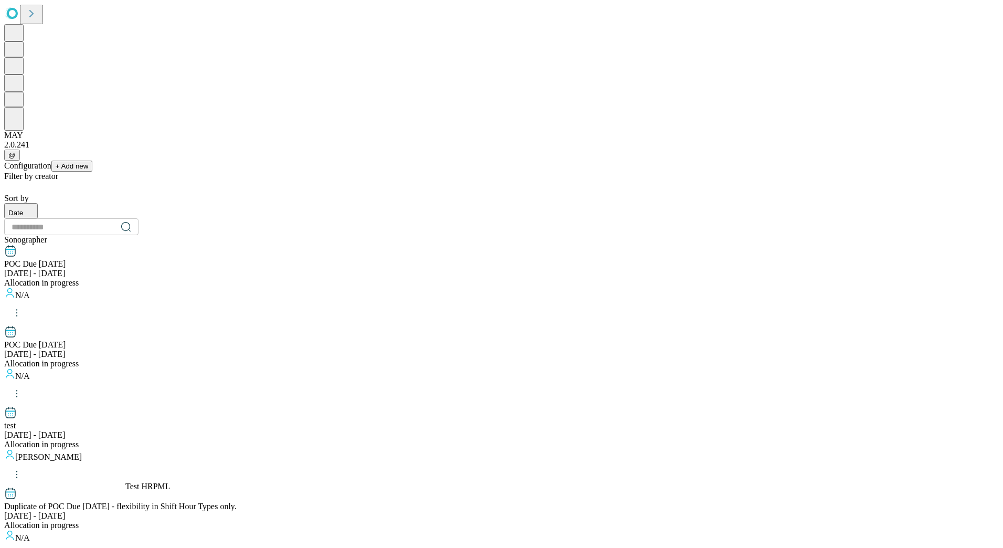 This screenshot has width=1003, height=548. Describe the element at coordinates (31, 176) in the screenshot. I see `span: Filter by creator` at that location.